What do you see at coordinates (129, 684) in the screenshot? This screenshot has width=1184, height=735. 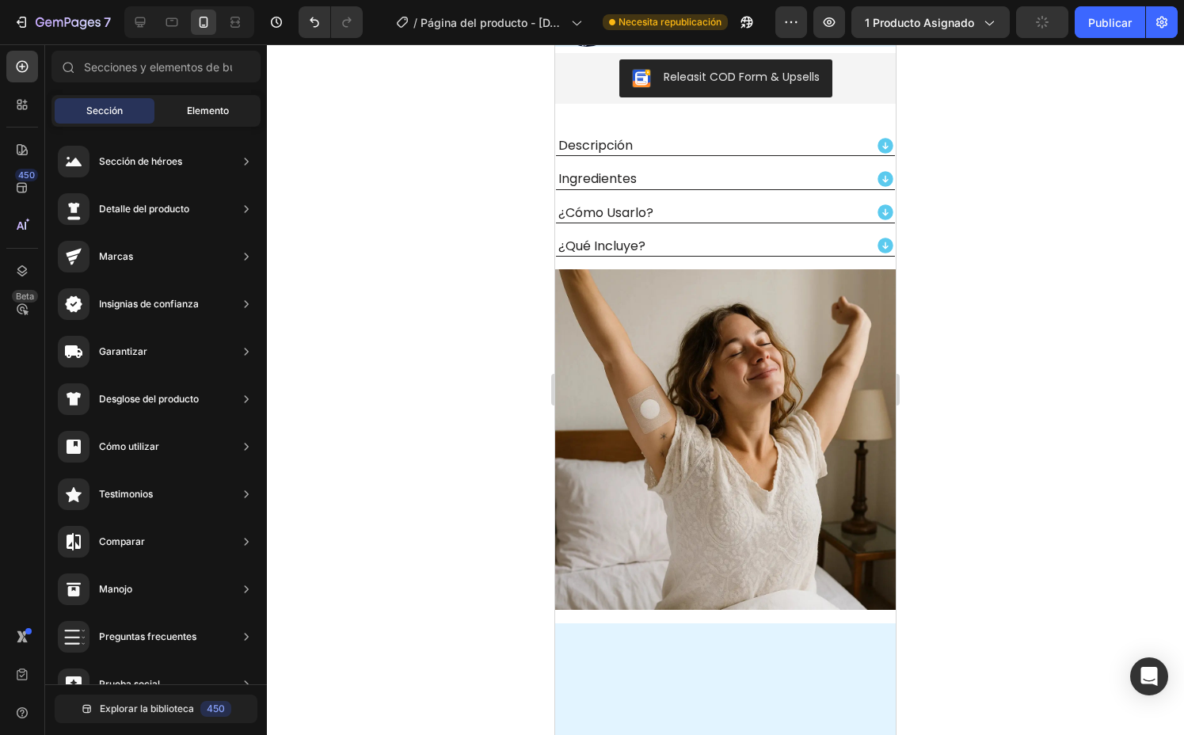 I see `font: Prueba social` at bounding box center [129, 684].